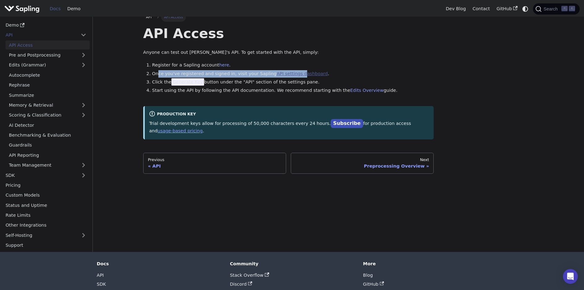 The height and width of the screenshot is (290, 584). What do you see at coordinates (556, 9) in the screenshot?
I see `button: Search (Command+K)` at bounding box center [556, 9].